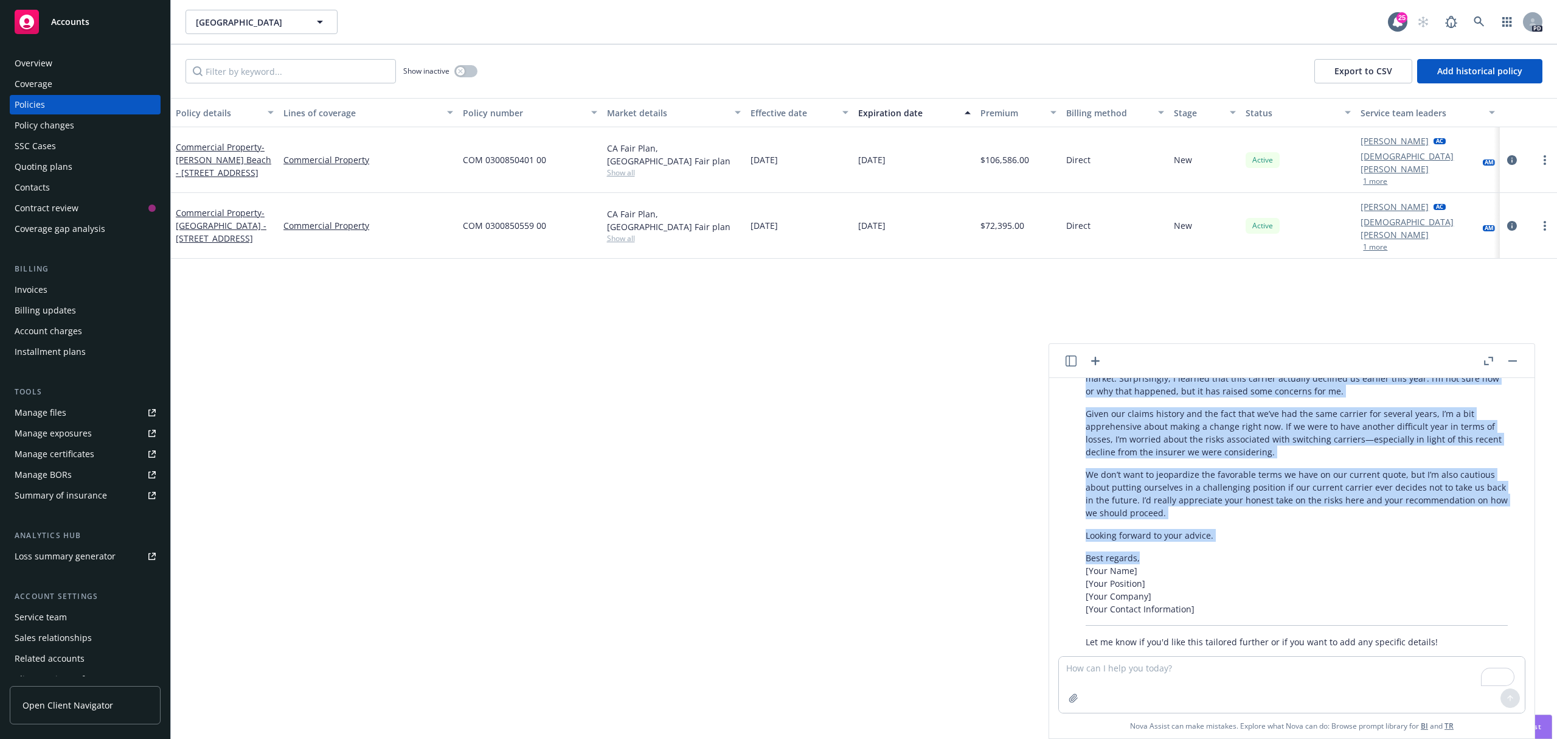 The height and width of the screenshot is (739, 1557). What do you see at coordinates (85, 454) in the screenshot?
I see `a: Manage certificates` at bounding box center [85, 454].